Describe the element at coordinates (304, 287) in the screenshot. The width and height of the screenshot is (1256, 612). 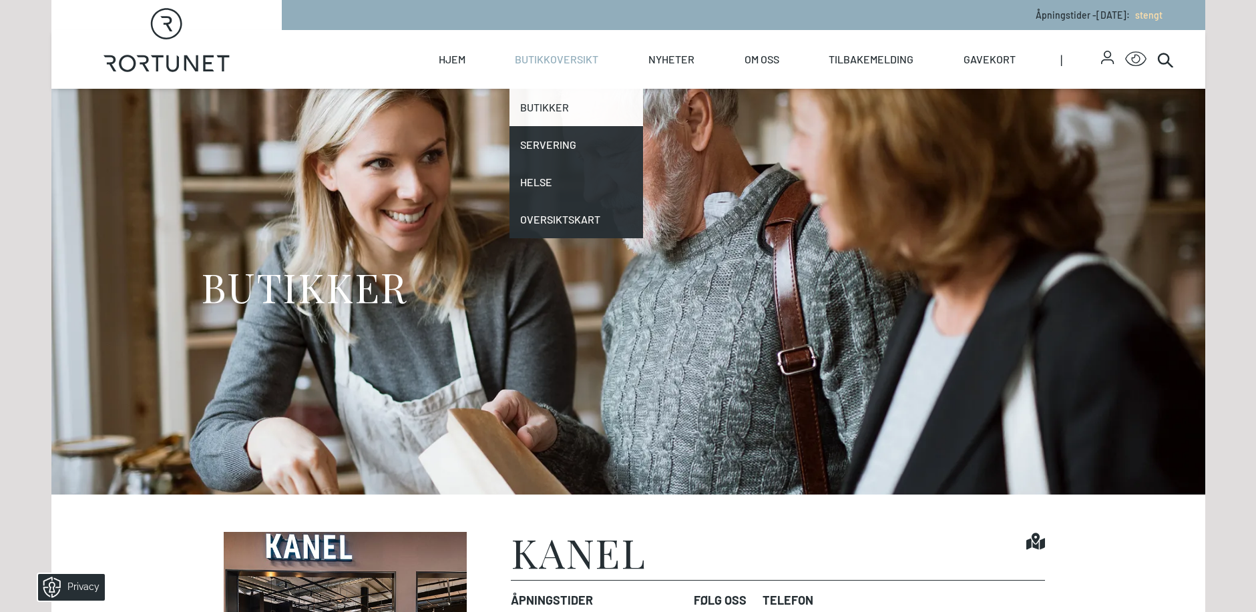
I see `h1: BUTIKKER` at that location.